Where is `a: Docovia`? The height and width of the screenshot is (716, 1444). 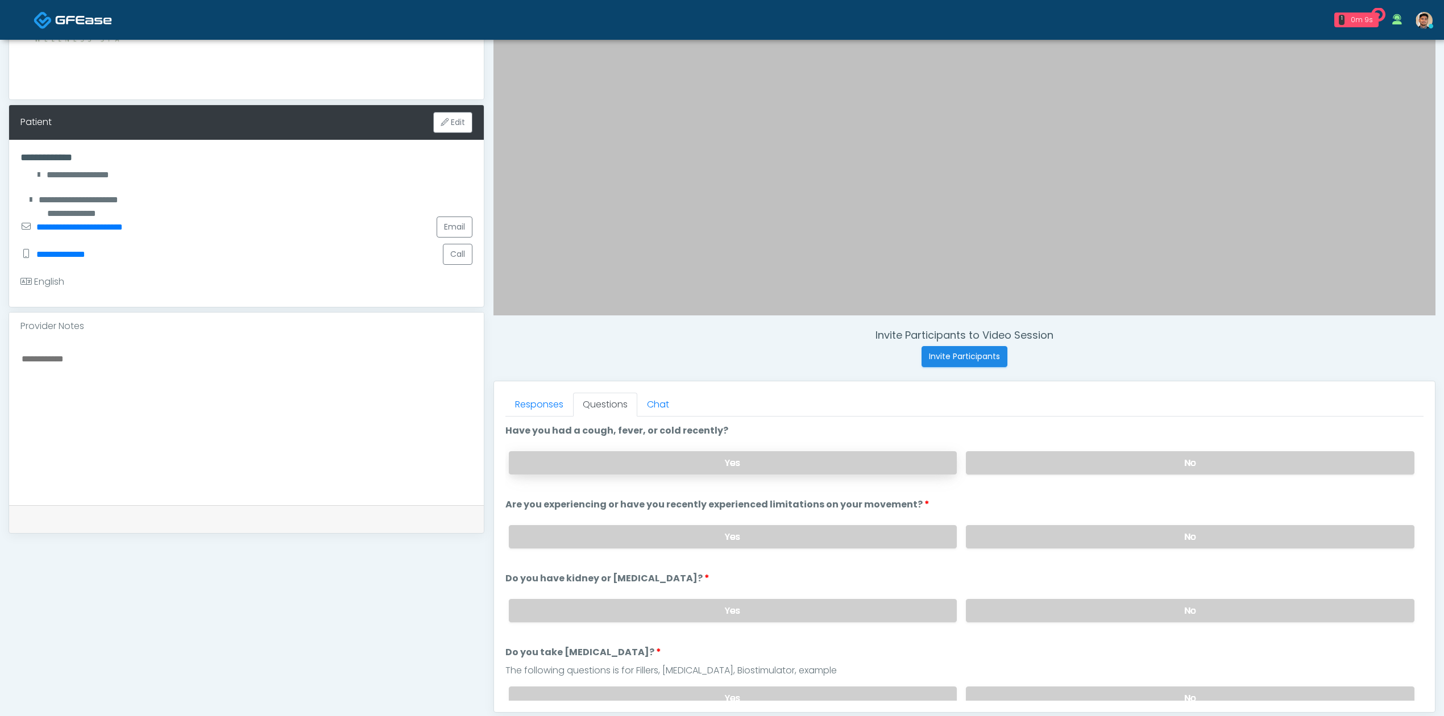
a: Docovia is located at coordinates (73, 19).